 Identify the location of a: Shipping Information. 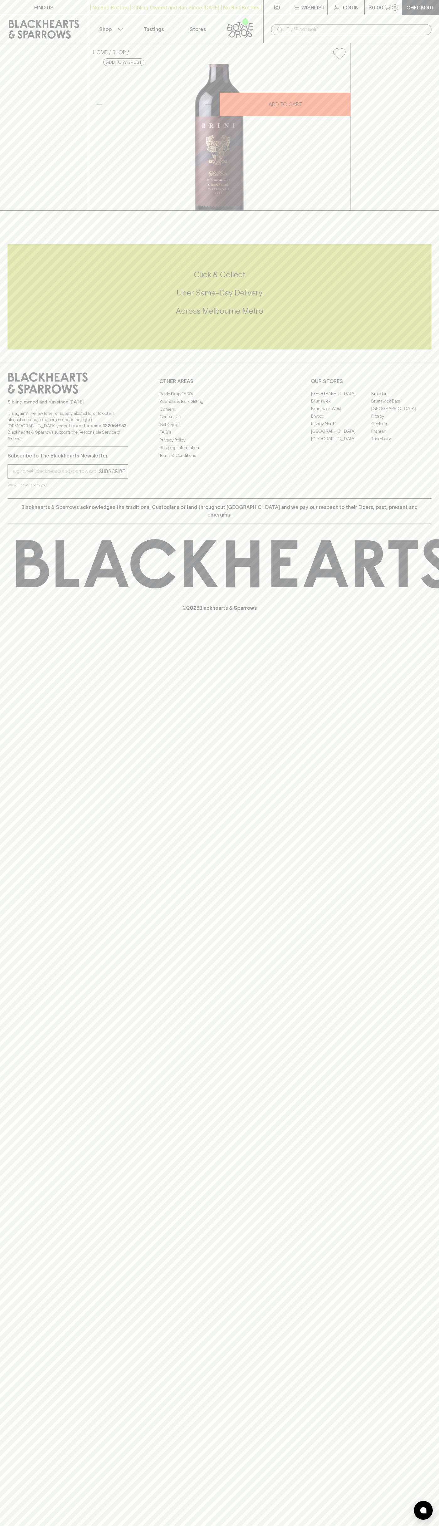
(220, 448).